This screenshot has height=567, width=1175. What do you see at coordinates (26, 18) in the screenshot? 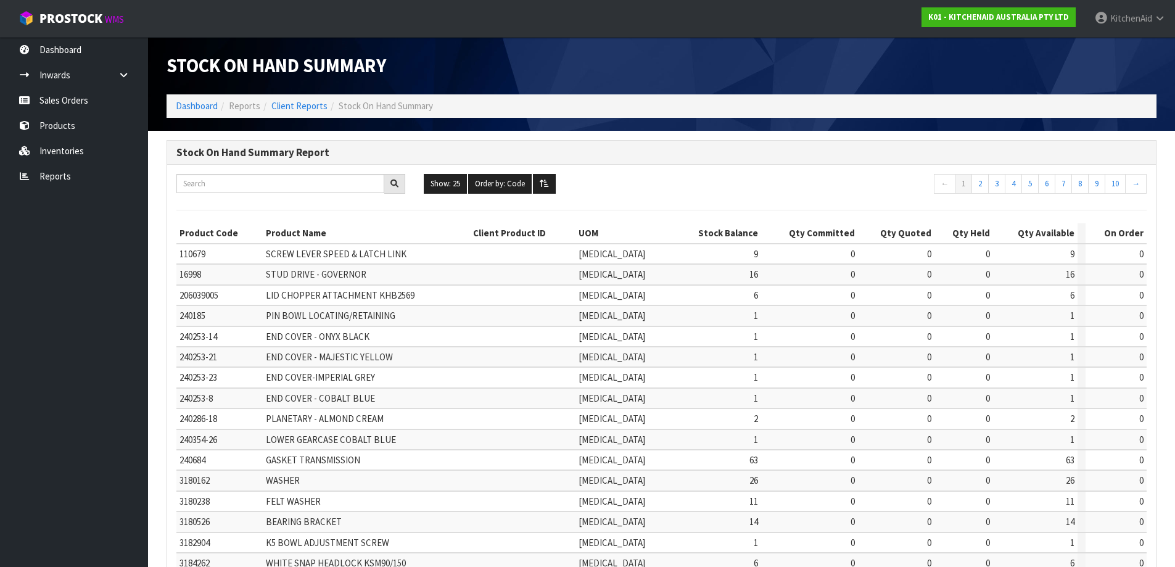
I see `img: cube-alt.png` at bounding box center [26, 18].